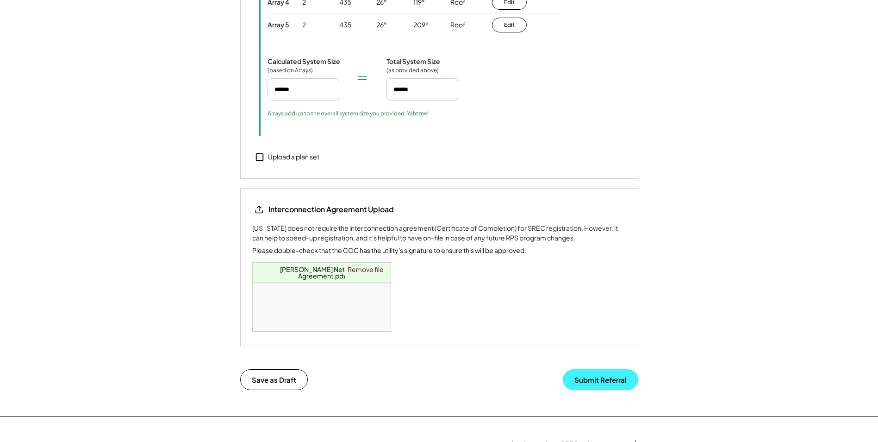  Describe the element at coordinates (381, 25) in the screenshot. I see `div: 26°` at that location.